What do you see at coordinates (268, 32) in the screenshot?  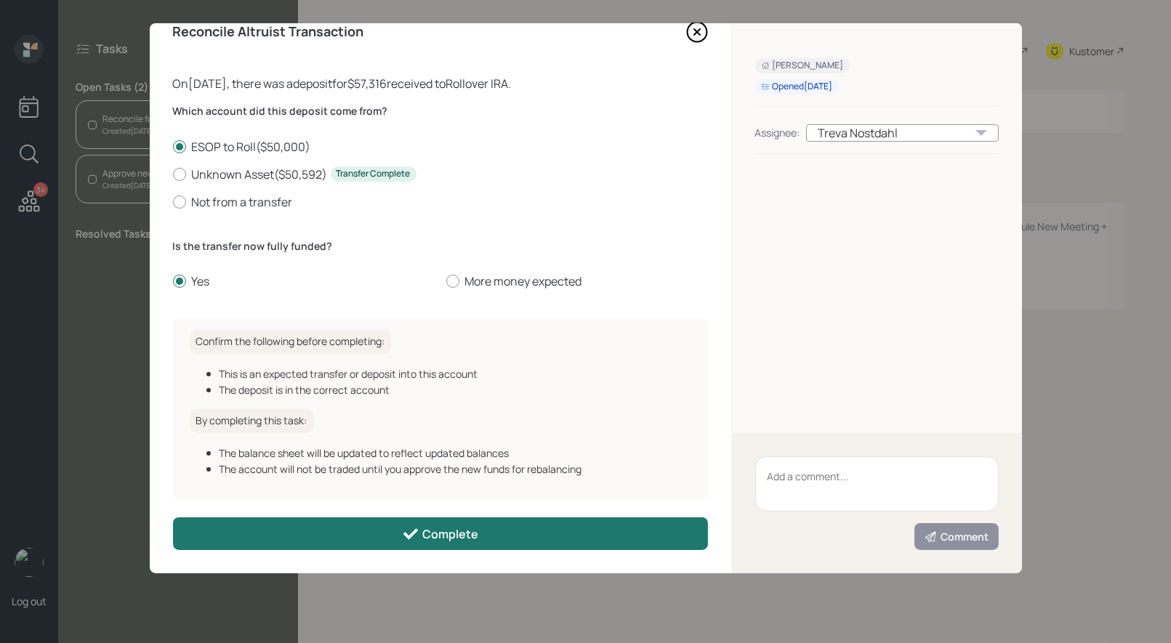 I see `h4: Reconcile Altruist Transaction` at bounding box center [268, 32].